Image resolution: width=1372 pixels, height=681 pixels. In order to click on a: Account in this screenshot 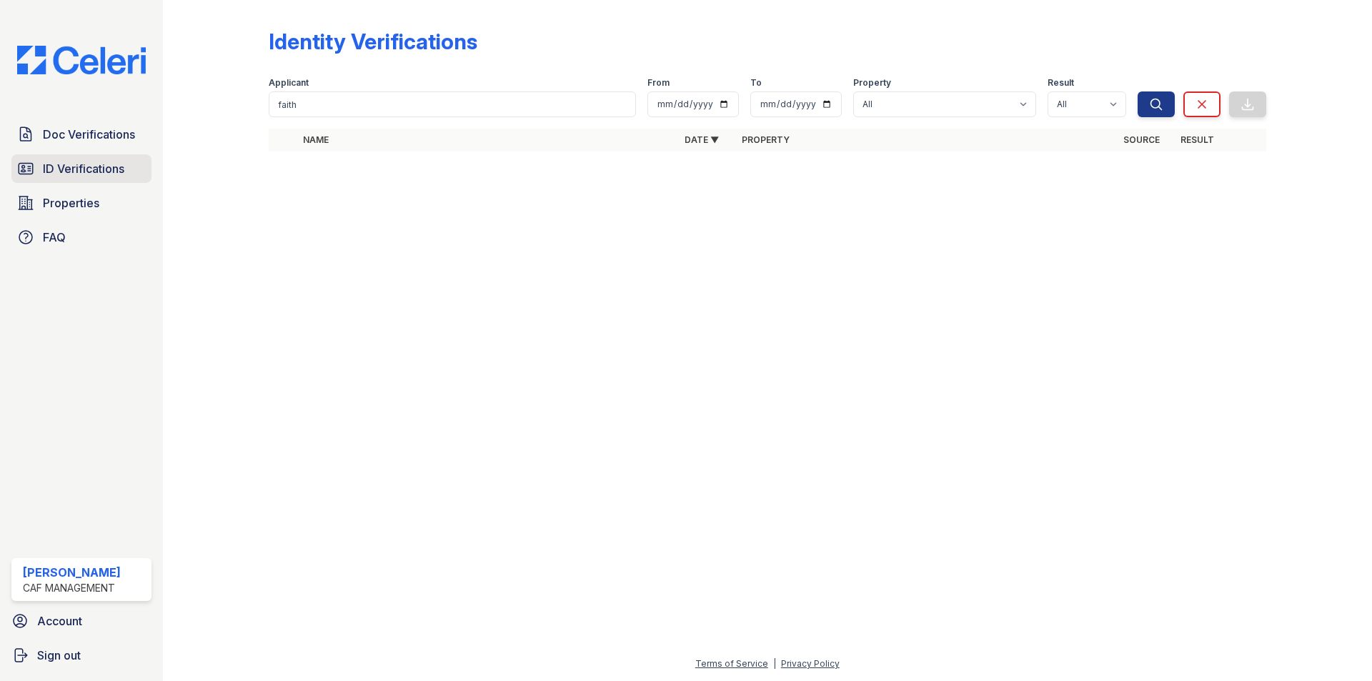, I will do `click(81, 621)`.